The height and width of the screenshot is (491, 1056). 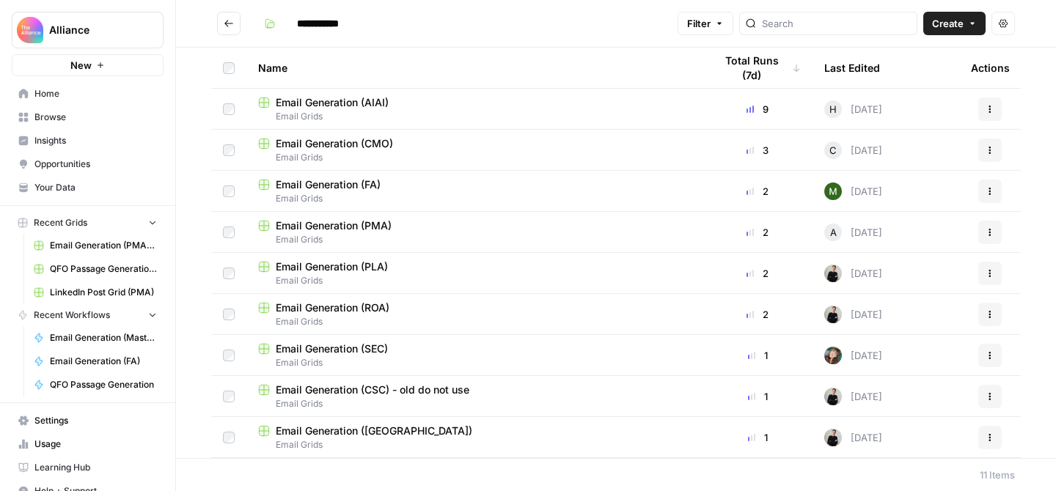 I want to click on a: Email Generation (PLA)Email Grids, so click(x=475, y=274).